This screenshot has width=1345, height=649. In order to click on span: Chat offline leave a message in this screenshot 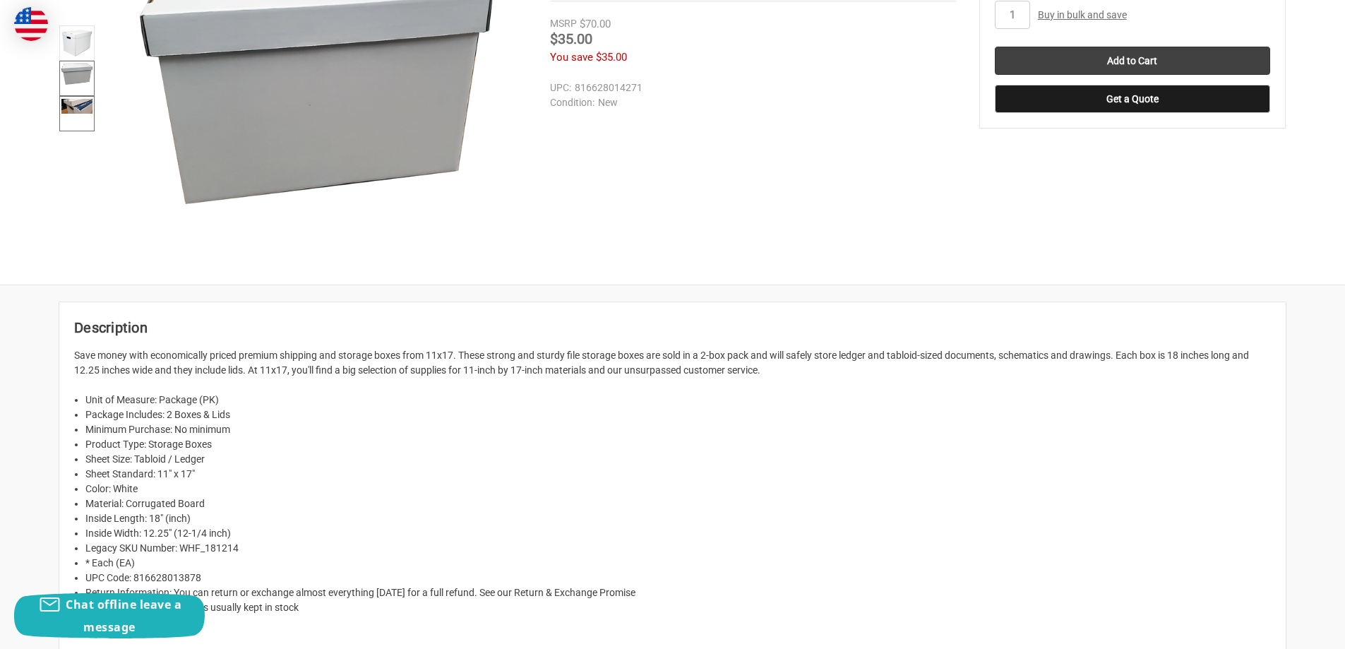, I will do `click(124, 616)`.